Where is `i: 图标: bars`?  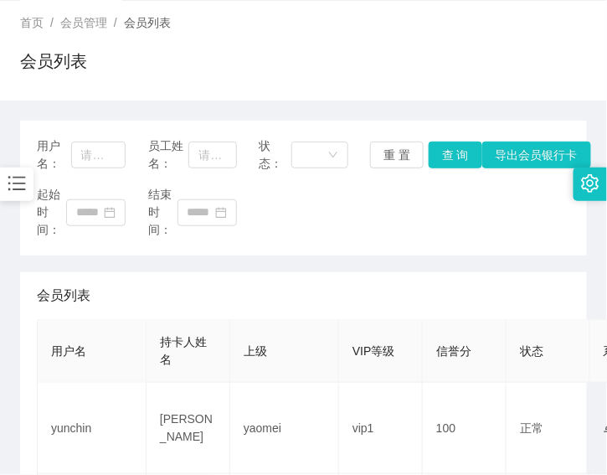
i: 图标: bars is located at coordinates (17, 183).